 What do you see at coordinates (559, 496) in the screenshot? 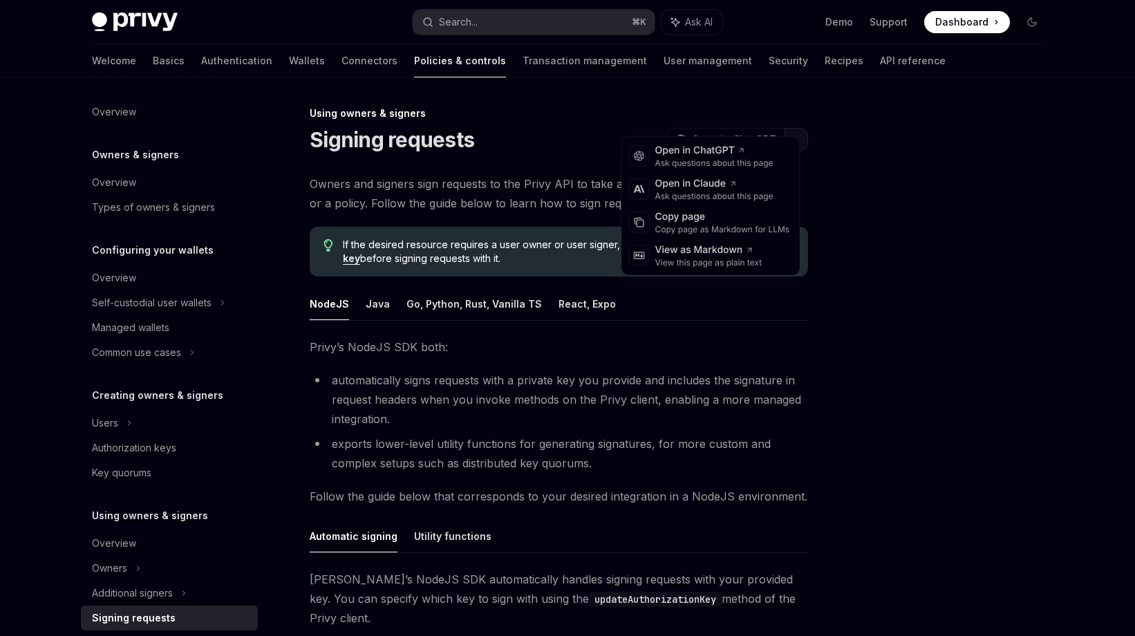
I see `span: Follow the guide below that corresponds to your desired integration in a NodeJS environment.` at bounding box center [559, 496].